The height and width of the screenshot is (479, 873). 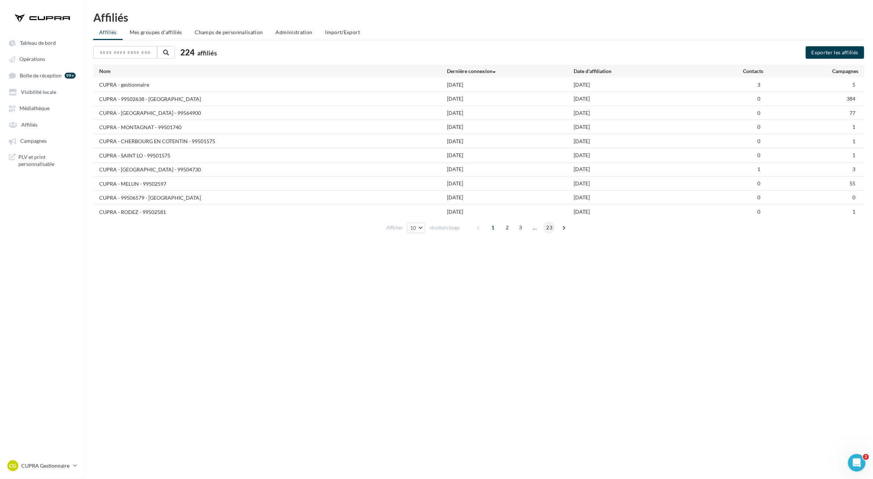 What do you see at coordinates (33, 141) in the screenshot?
I see `span: Campagnes` at bounding box center [33, 141].